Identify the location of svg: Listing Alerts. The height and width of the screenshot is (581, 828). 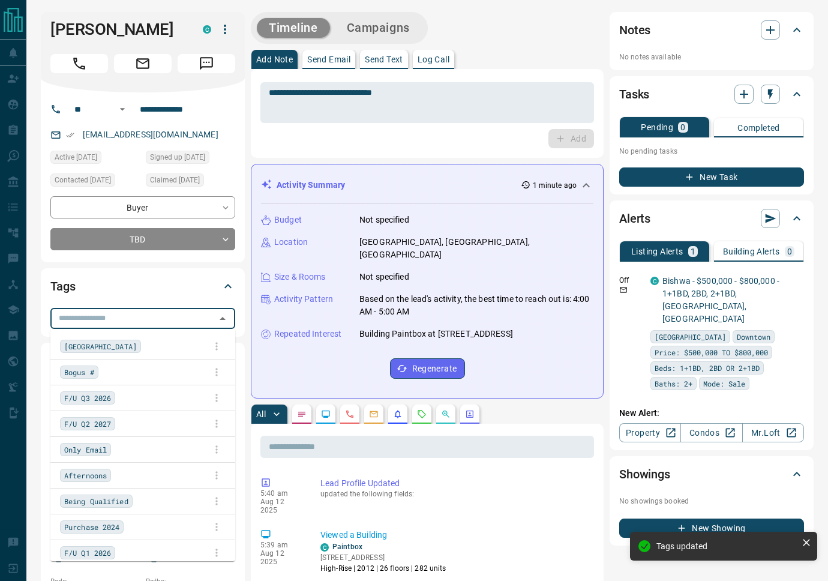
(398, 414).